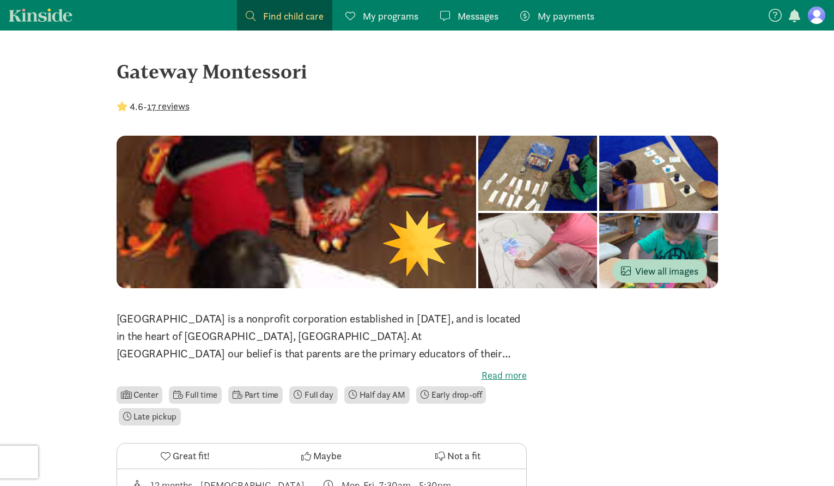 The width and height of the screenshot is (834, 486). I want to click on div: Gateway Montessori, so click(417, 71).